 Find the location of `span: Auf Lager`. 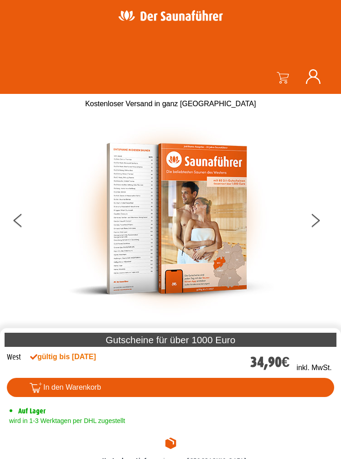

span: Auf Lager is located at coordinates (32, 410).